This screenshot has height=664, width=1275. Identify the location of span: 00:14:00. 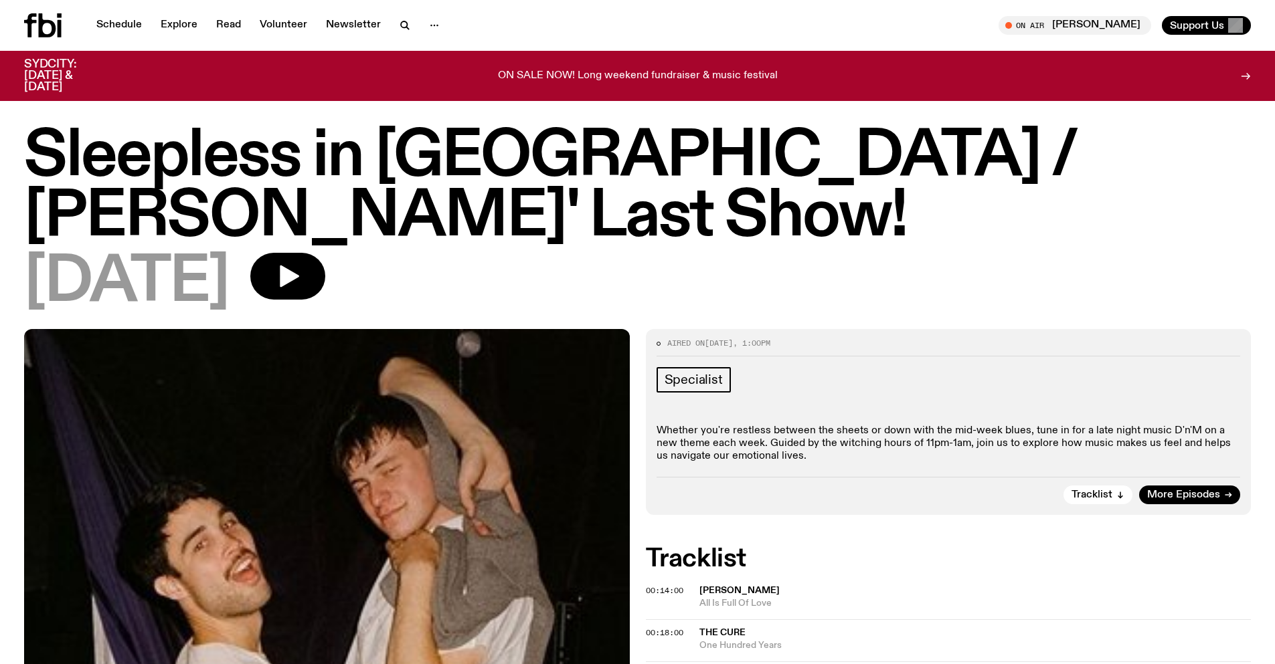
(664, 591).